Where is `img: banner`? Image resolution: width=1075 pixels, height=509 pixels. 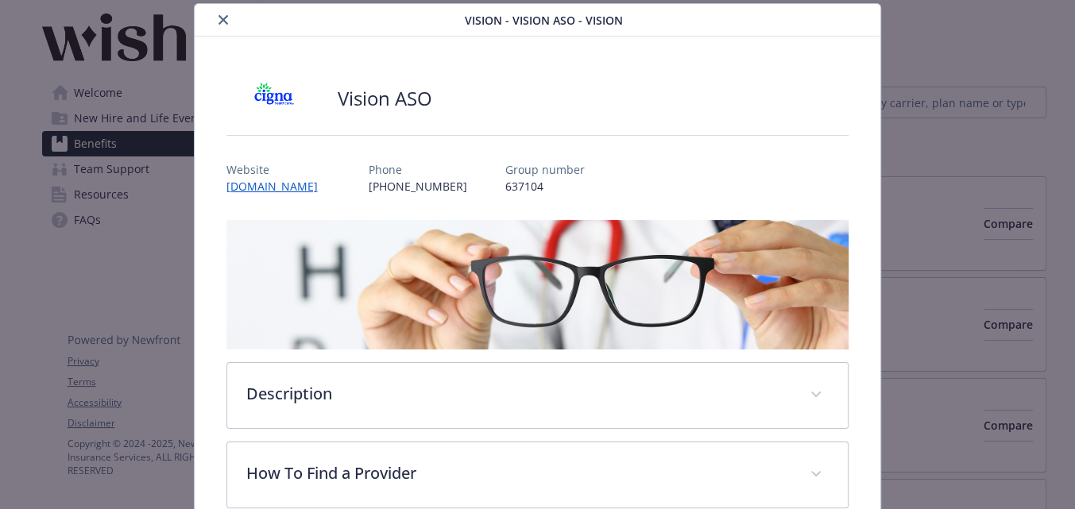
img: banner is located at coordinates (538, 285).